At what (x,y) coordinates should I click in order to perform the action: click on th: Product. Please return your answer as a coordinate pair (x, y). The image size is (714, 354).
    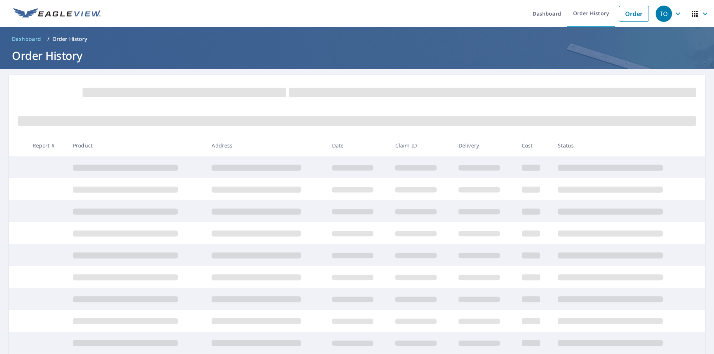
    Looking at the image, I should click on (136, 145).